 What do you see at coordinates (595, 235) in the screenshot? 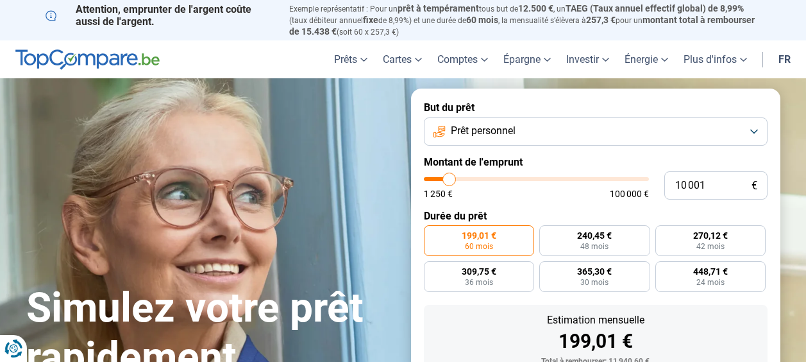
I see `span: 240,45 €` at bounding box center [595, 235].